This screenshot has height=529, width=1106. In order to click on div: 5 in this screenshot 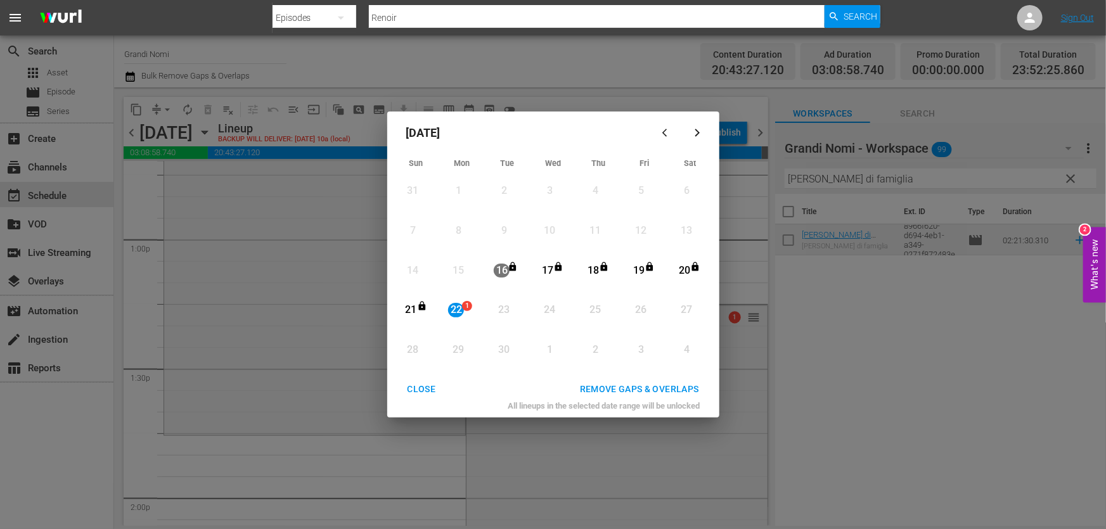, I will do `click(641, 191)`.